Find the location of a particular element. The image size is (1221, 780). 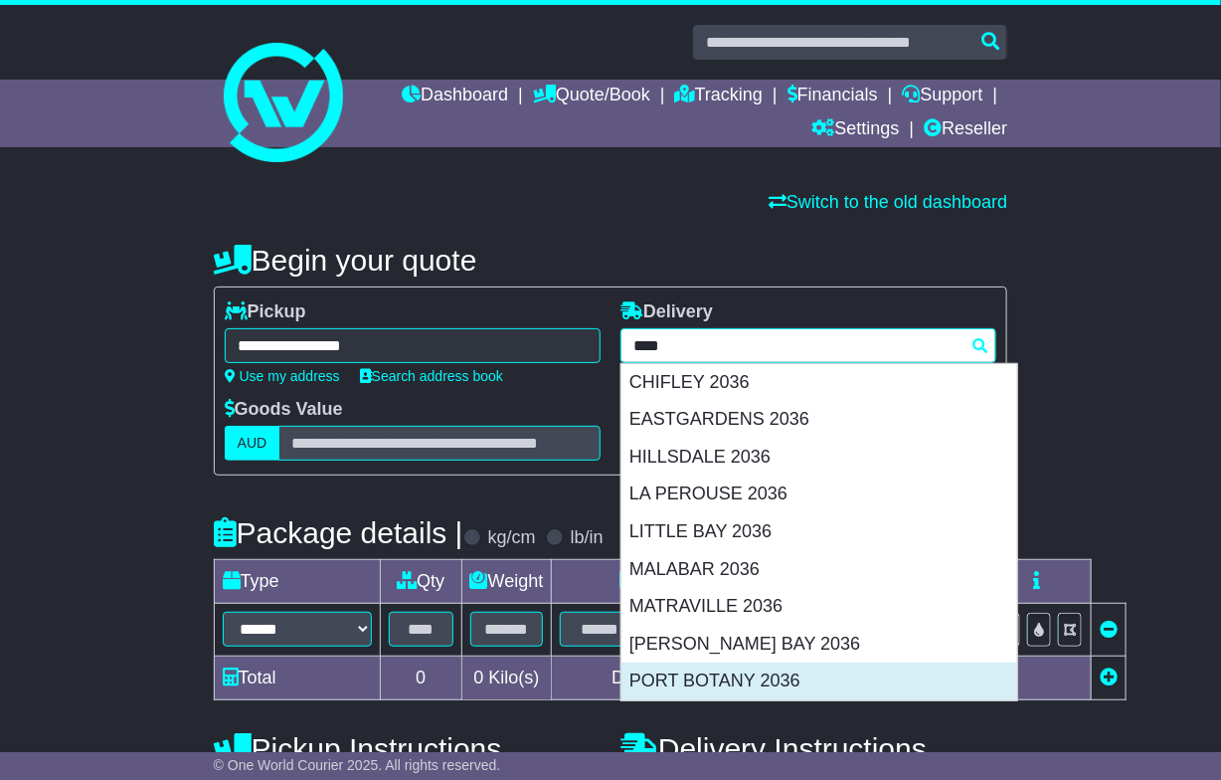

div: LA PEROUSE 2036 is located at coordinates (819, 494).